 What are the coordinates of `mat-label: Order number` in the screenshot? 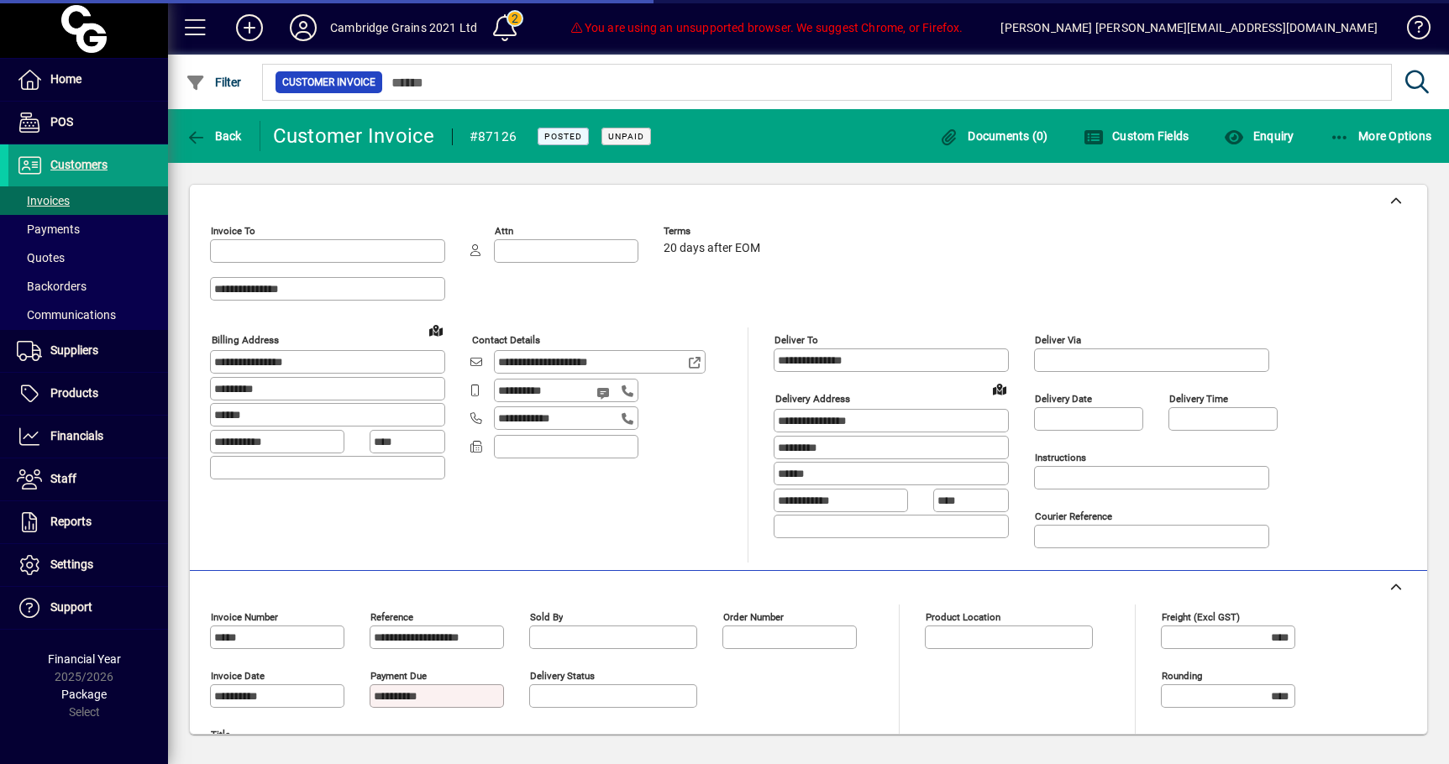 It's located at (753, 617).